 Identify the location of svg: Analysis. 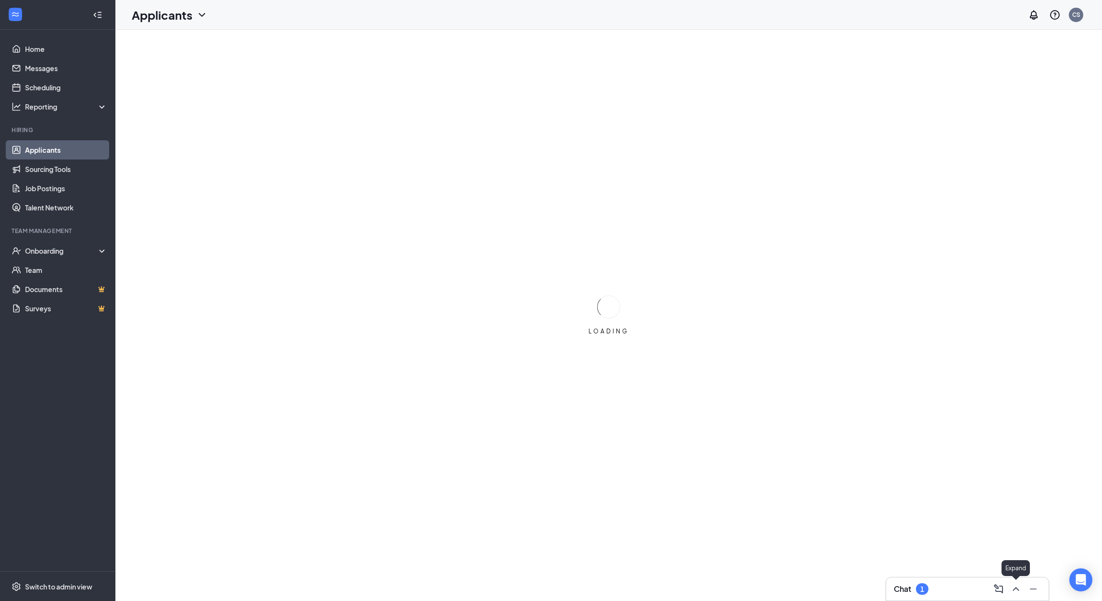
(16, 107).